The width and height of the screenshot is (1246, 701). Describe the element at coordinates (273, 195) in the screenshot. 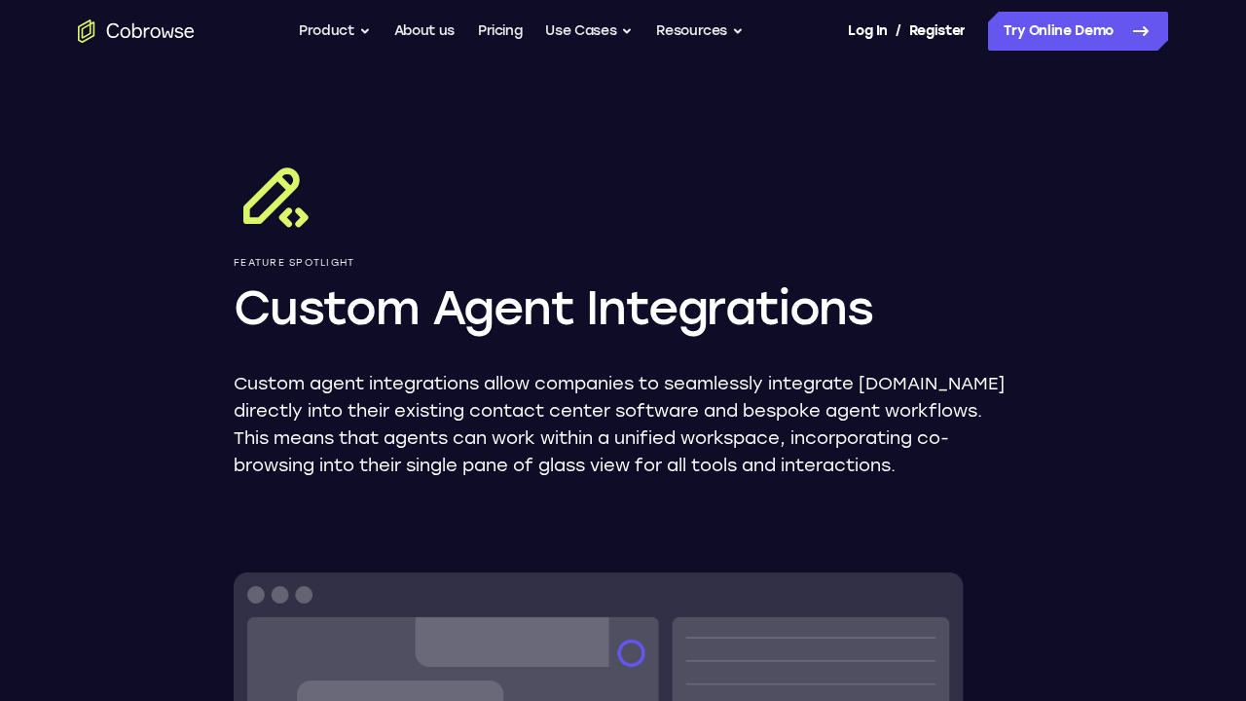

I see `img: Custom Agent Integrations` at that location.